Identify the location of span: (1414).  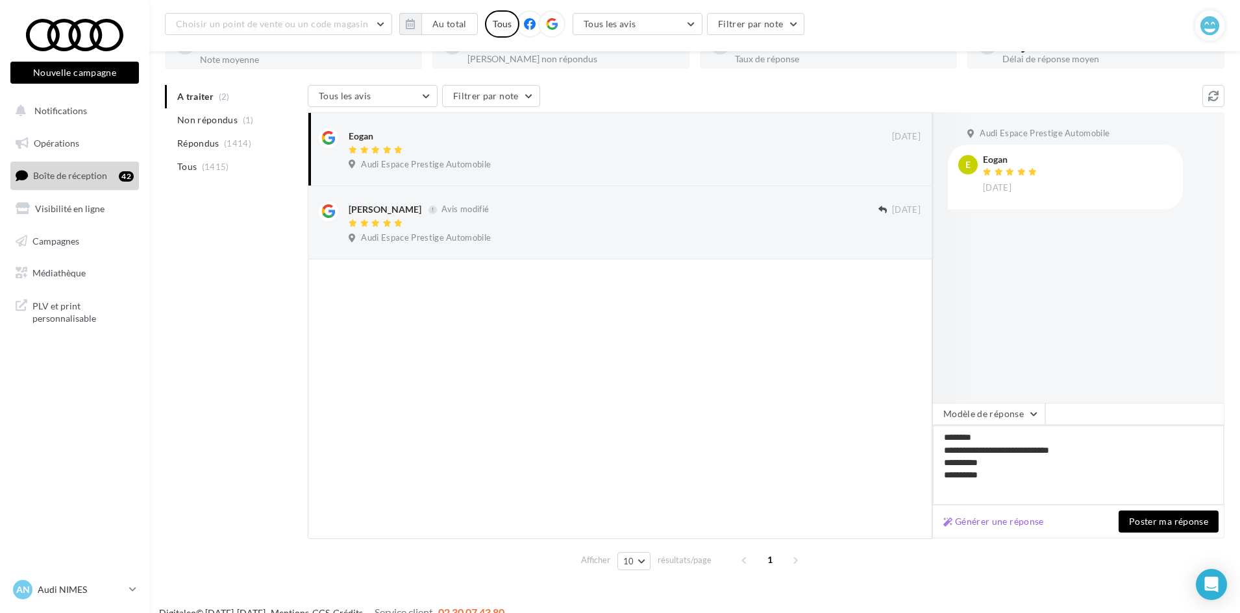
(238, 143).